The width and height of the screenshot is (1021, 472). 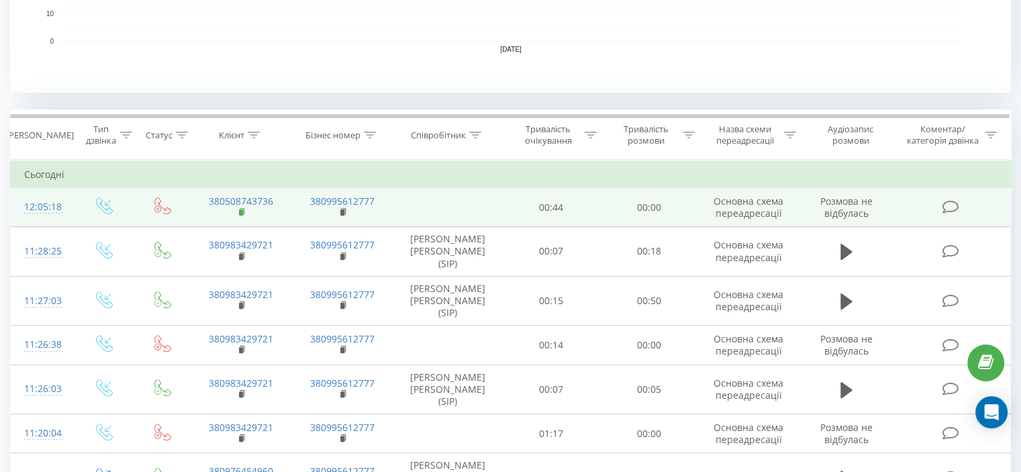 I want to click on div: 11:26:38, so click(x=42, y=344).